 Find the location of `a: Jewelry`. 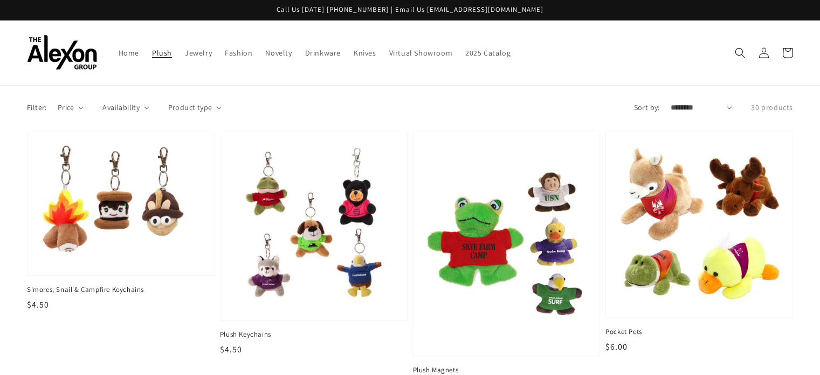

a: Jewelry is located at coordinates (198, 53).